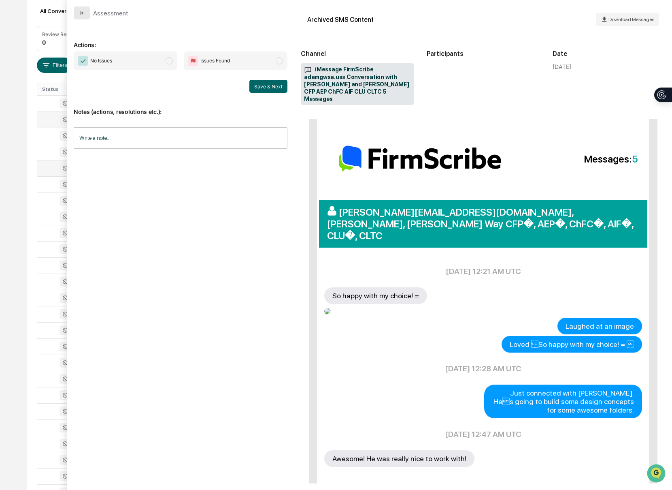 This screenshot has width=672, height=490. Describe the element at coordinates (483, 53) in the screenshot. I see `h2: Participants` at that location.